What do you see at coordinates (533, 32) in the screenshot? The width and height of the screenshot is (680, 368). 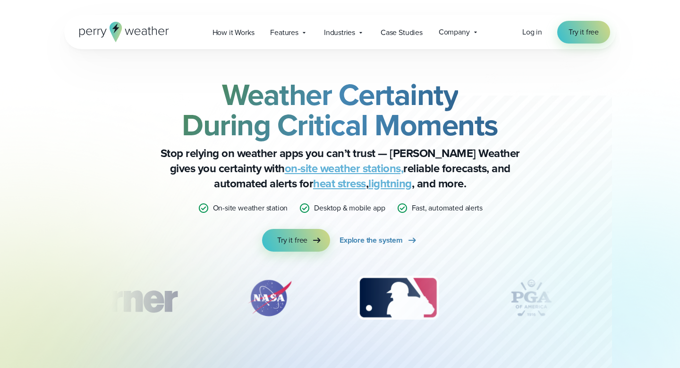 I see `span: Log in` at bounding box center [533, 32].